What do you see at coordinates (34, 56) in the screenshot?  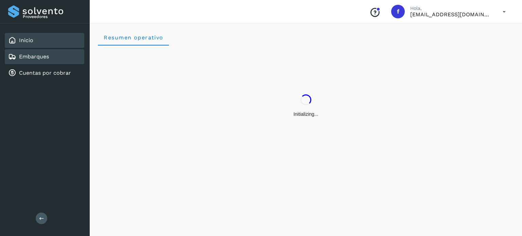 I see `a: Embarques` at bounding box center [34, 56].